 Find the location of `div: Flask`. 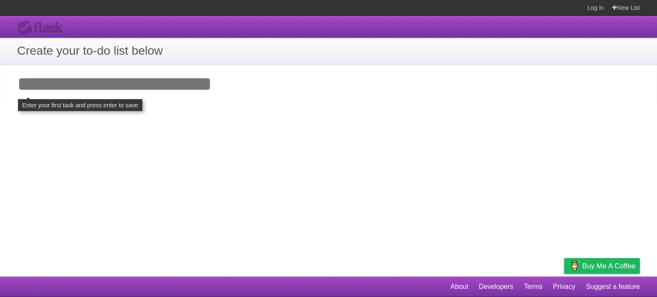

div: Flask is located at coordinates (43, 28).